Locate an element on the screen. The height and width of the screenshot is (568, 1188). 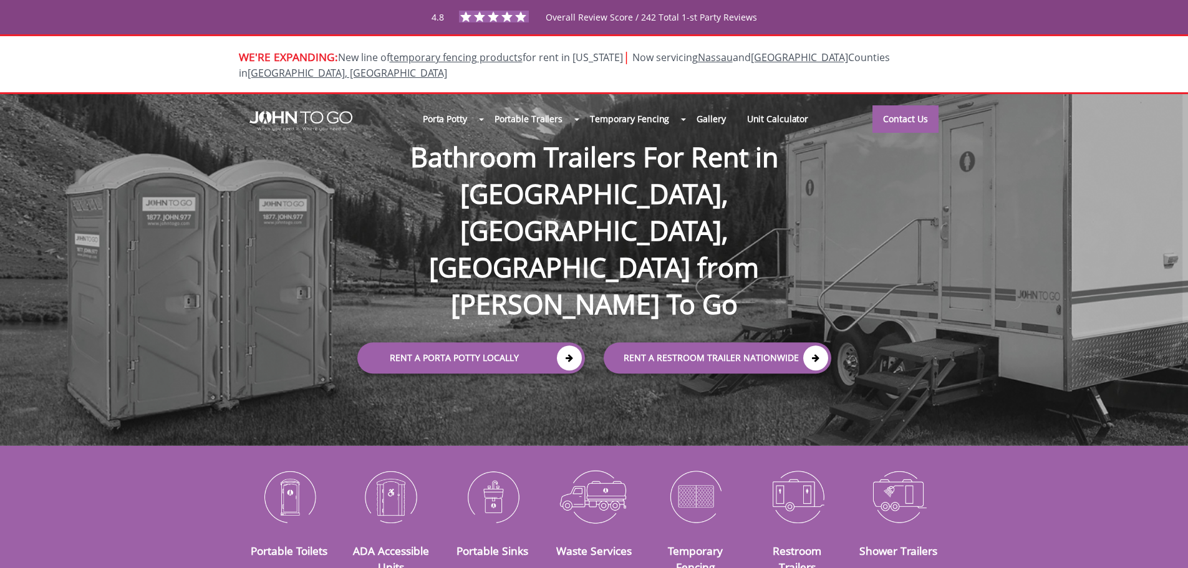
img: Portable-Toilets-icon_N.png is located at coordinates (289, 496).